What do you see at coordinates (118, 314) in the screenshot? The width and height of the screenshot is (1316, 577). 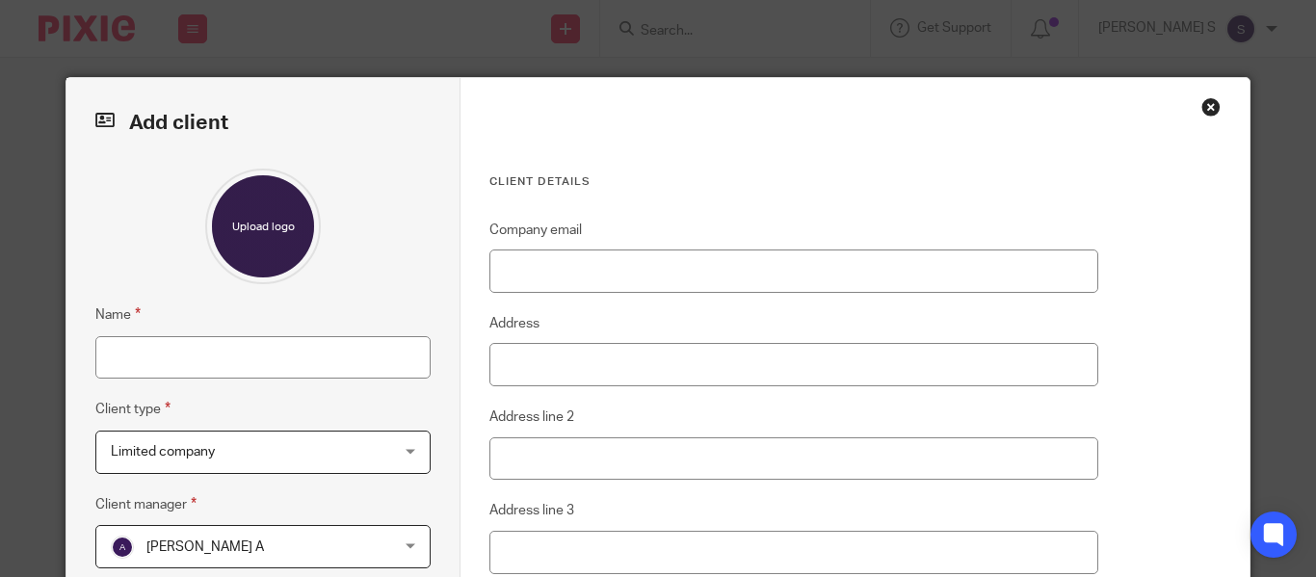 I see `label: Name` at bounding box center [118, 314].